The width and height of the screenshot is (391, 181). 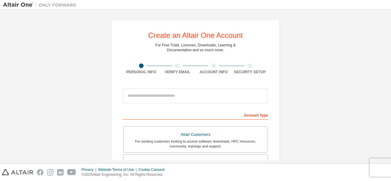 I want to click on div: Security Setup, so click(x=250, y=72).